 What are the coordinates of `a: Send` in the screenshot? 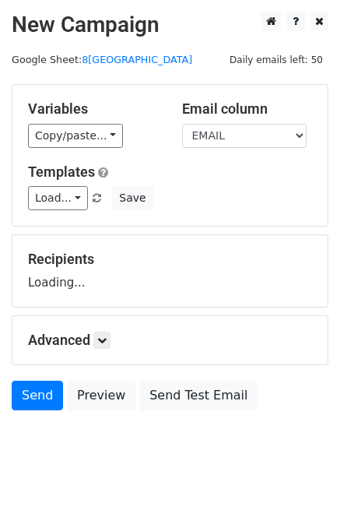 It's located at (37, 395).